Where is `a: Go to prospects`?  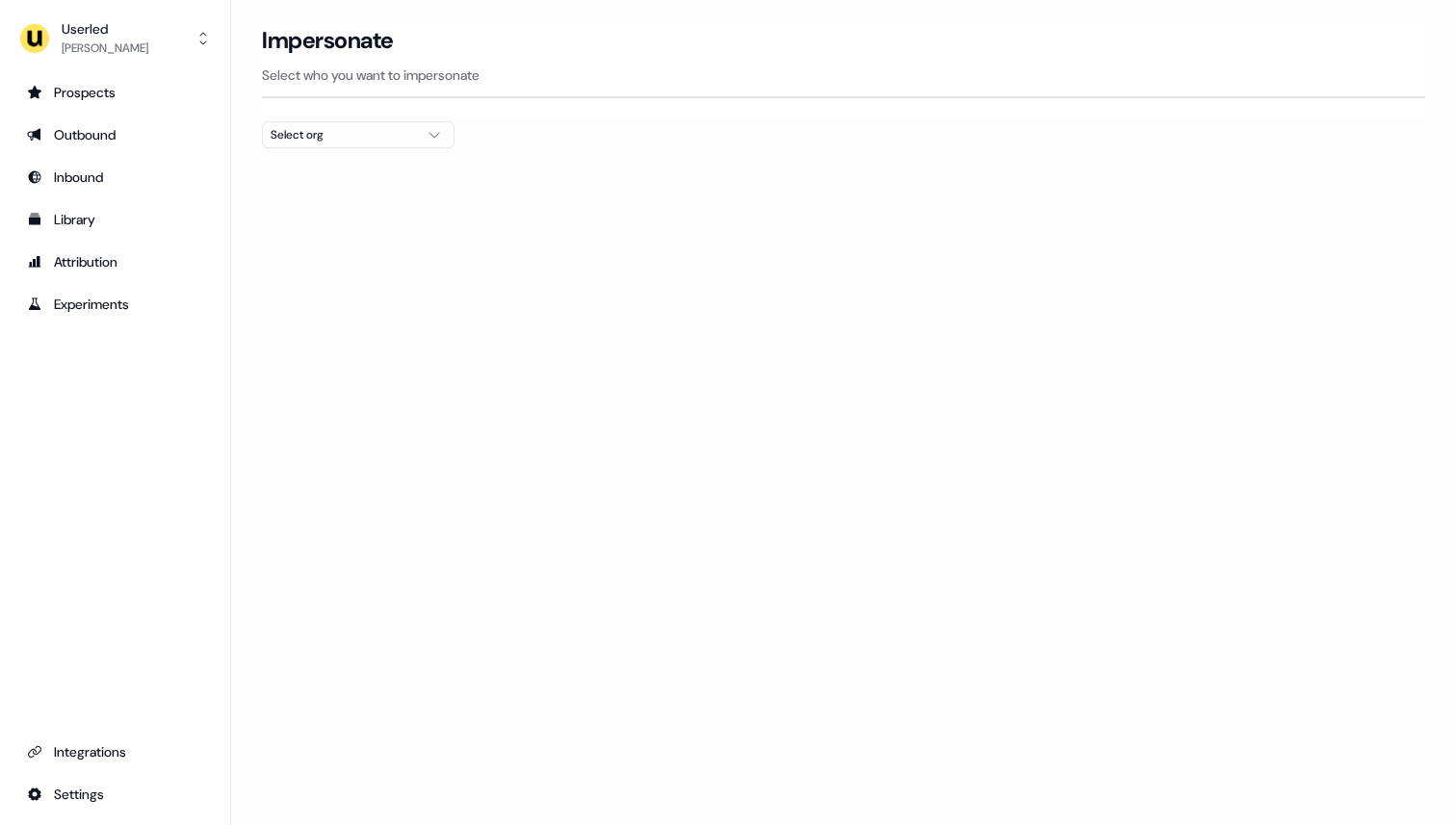 a: Go to prospects is located at coordinates (115, 93).